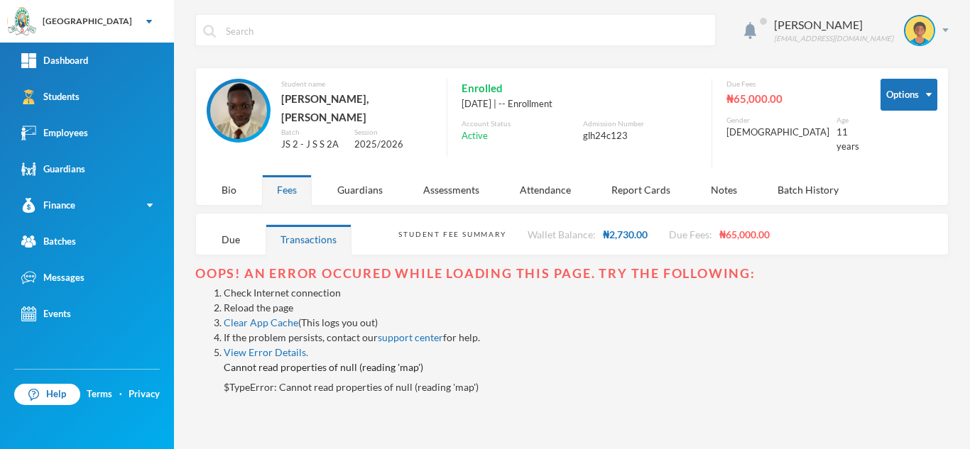 Image resolution: width=970 pixels, height=449 pixels. I want to click on span: Wallet Balance:, so click(561, 234).